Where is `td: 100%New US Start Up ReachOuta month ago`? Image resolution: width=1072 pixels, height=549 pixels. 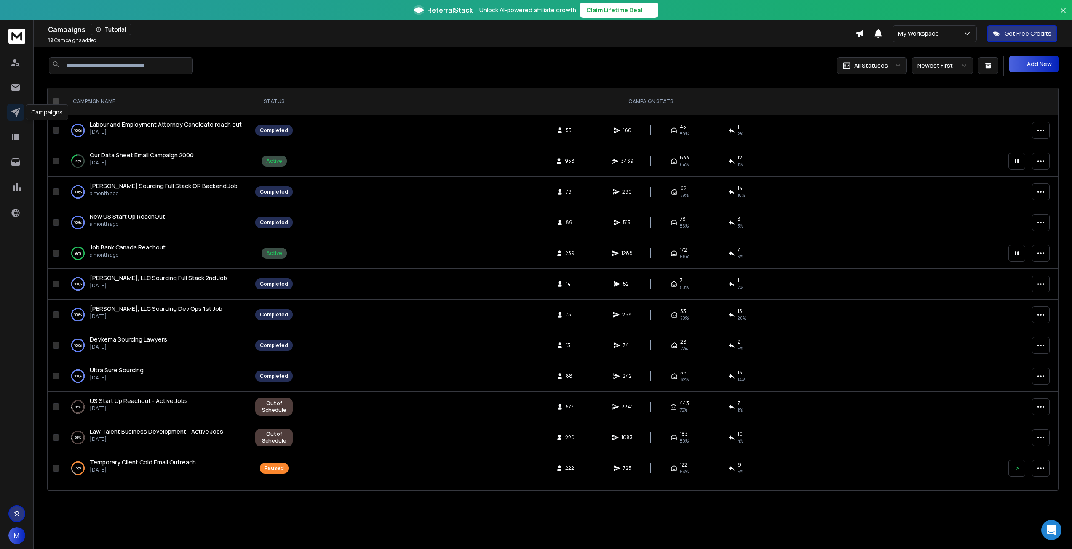 td: 100%New US Start Up ReachOuta month ago is located at coordinates (156, 223).